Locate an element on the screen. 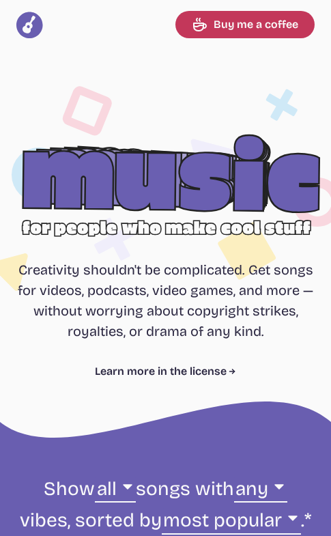 The height and width of the screenshot is (536, 331). select: genre is located at coordinates (115, 493).